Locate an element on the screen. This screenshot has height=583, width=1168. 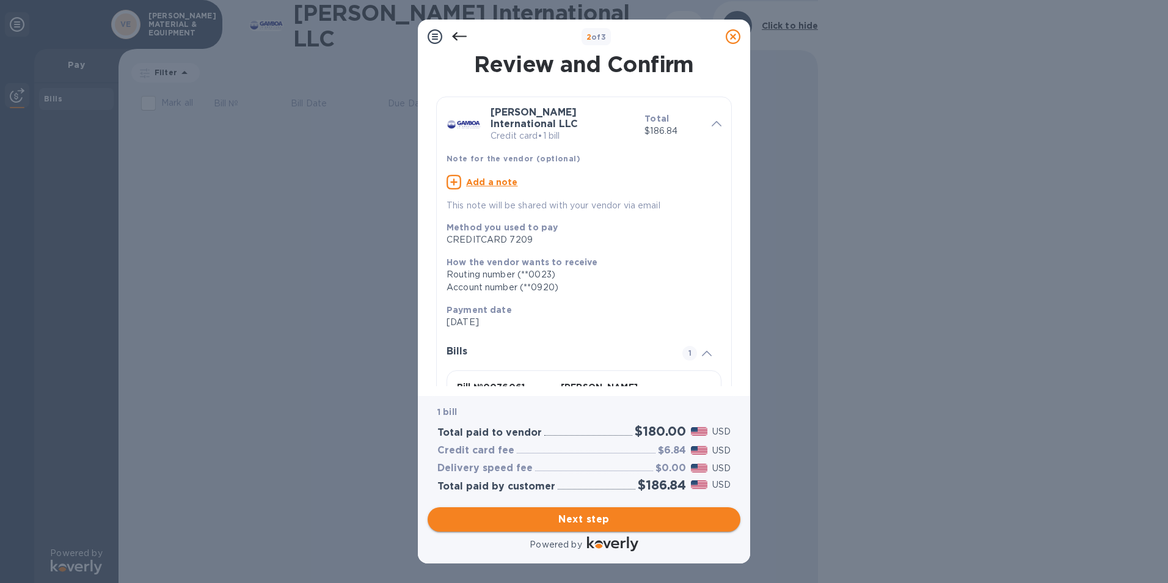
b: Total is located at coordinates (657, 118).